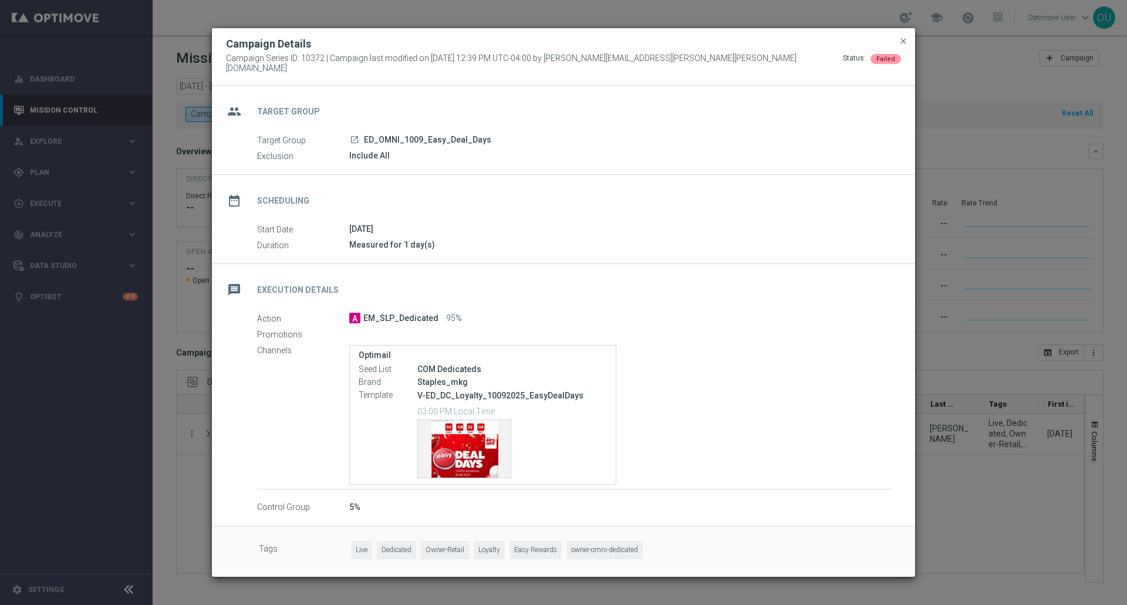 The image size is (1127, 605). Describe the element at coordinates (621, 507) in the screenshot. I see `div: 5%` at that location.